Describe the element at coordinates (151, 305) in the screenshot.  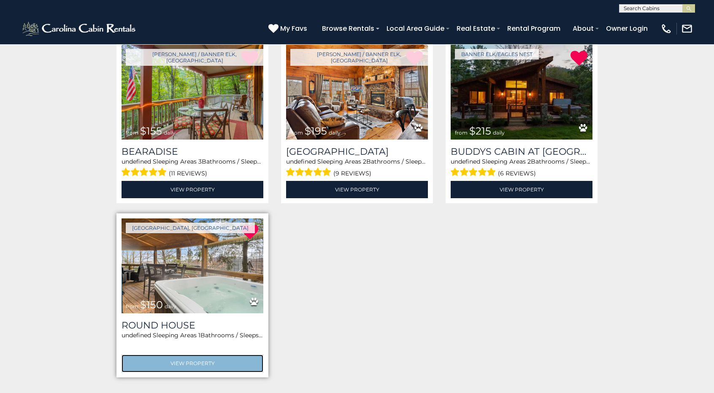
I see `span: $150` at that location.